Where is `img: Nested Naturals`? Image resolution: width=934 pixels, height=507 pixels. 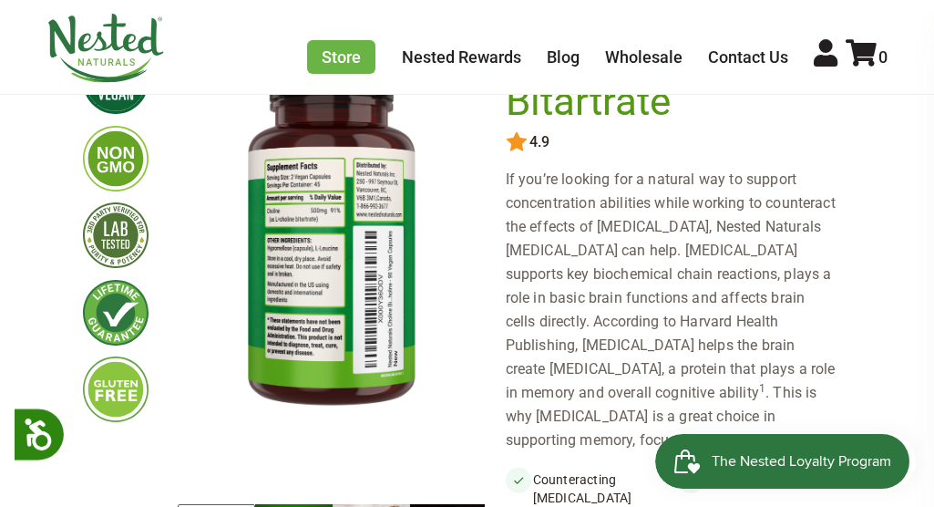 img: Nested Naturals is located at coordinates (106, 48).